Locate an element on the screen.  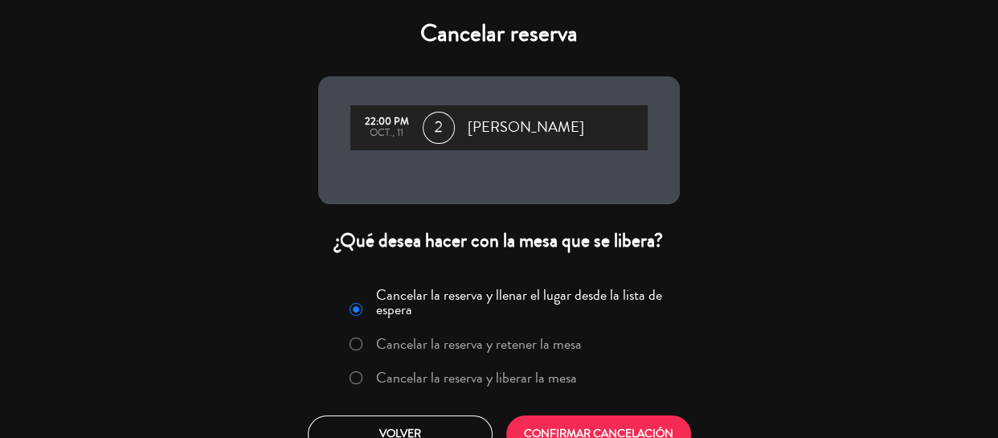
label: Cancelar la reserva y liberar la mesa is located at coordinates (477, 378).